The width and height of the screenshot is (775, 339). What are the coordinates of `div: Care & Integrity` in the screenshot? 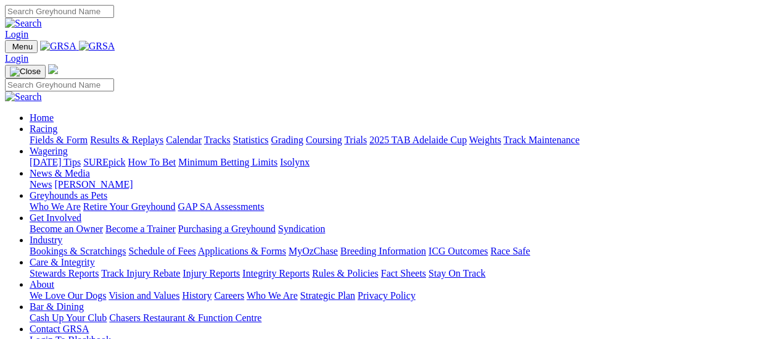 It's located at (400, 273).